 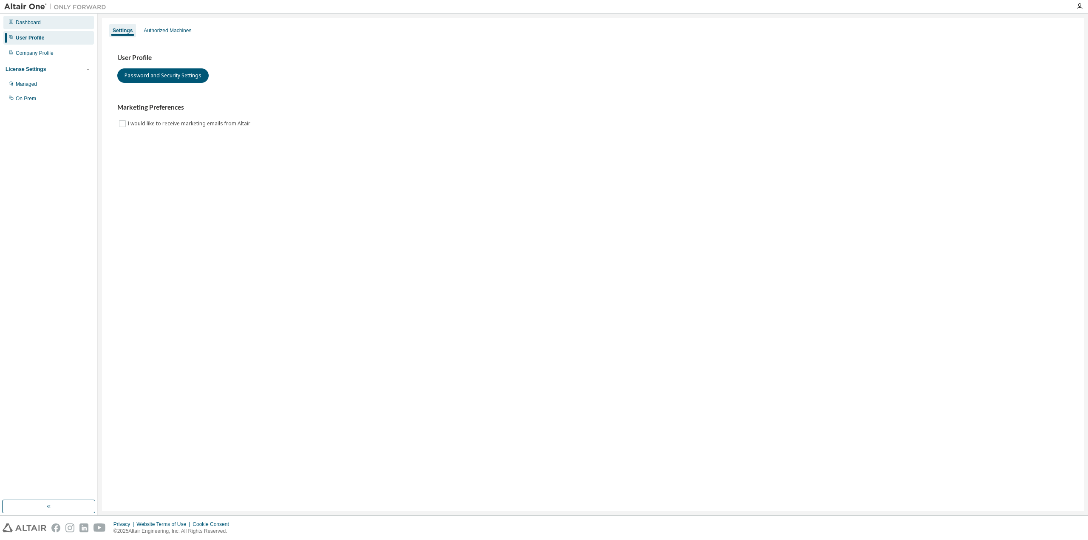 I want to click on img: Altair One, so click(x=57, y=7).